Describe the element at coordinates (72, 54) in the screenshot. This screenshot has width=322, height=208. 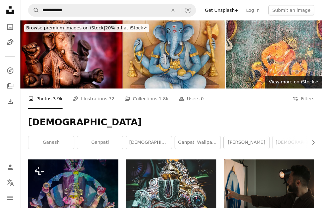
I see `img: A statue of Ganesha, a deity of India on red background` at that location.